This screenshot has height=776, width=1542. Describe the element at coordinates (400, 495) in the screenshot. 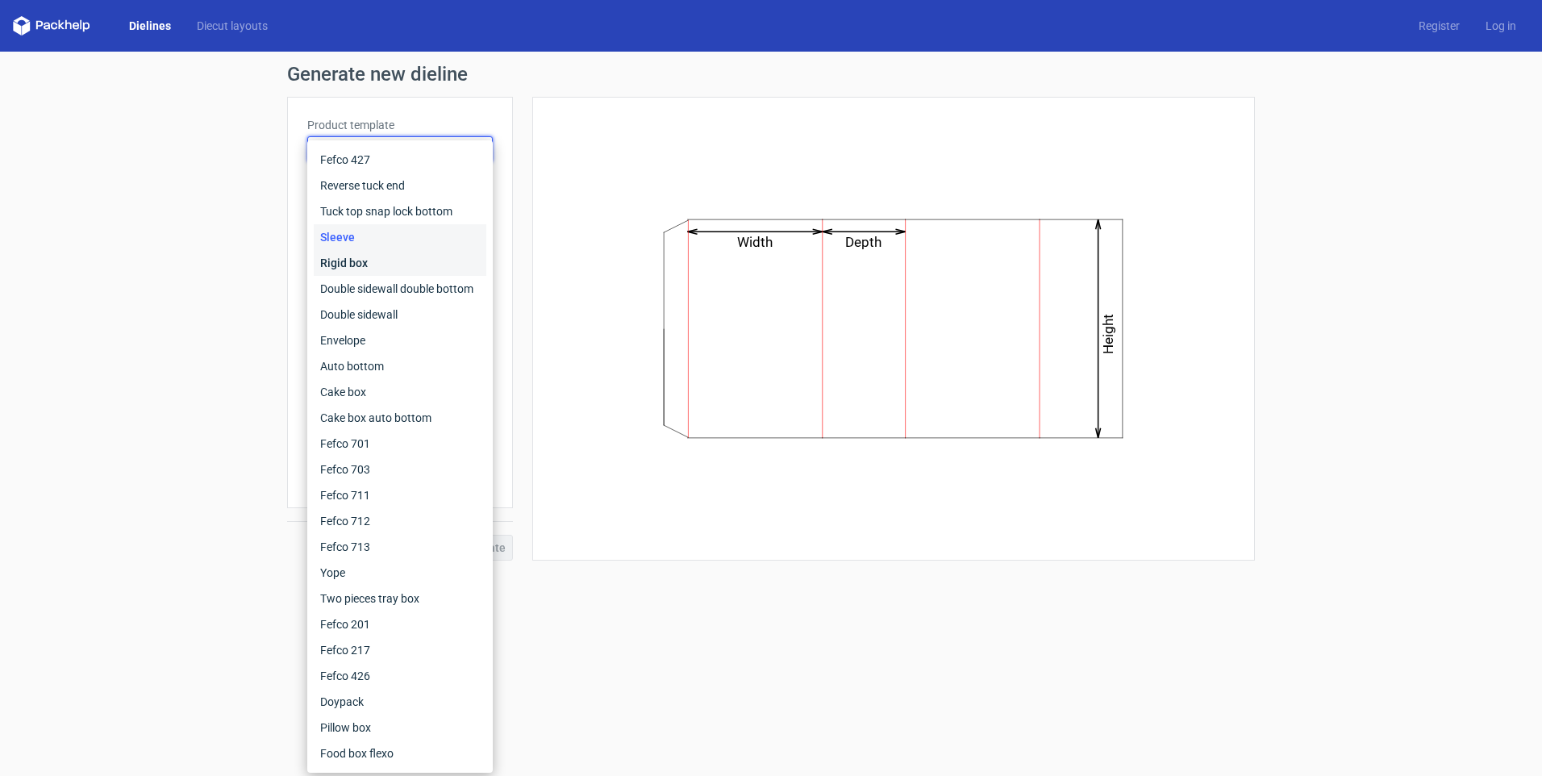

I see `div: Fefco 711` at that location.